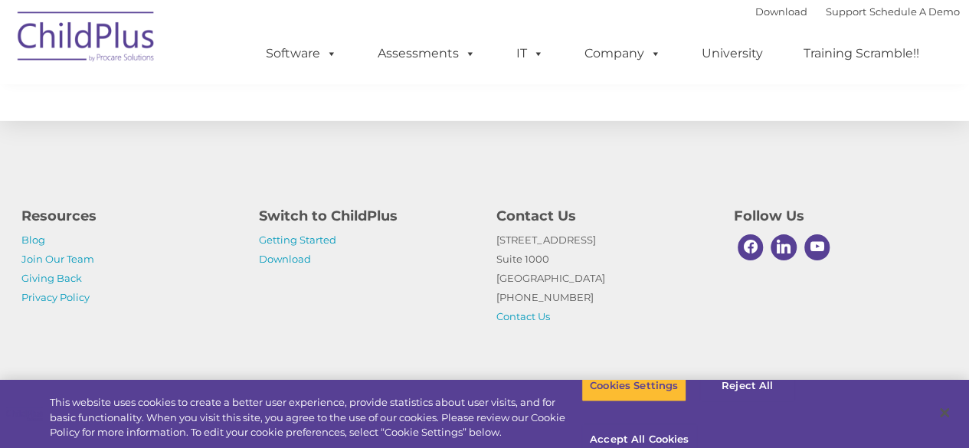 Image resolution: width=969 pixels, height=448 pixels. What do you see at coordinates (87, 39) in the screenshot?
I see `img: ChildPlus by Procare Solutions` at bounding box center [87, 39].